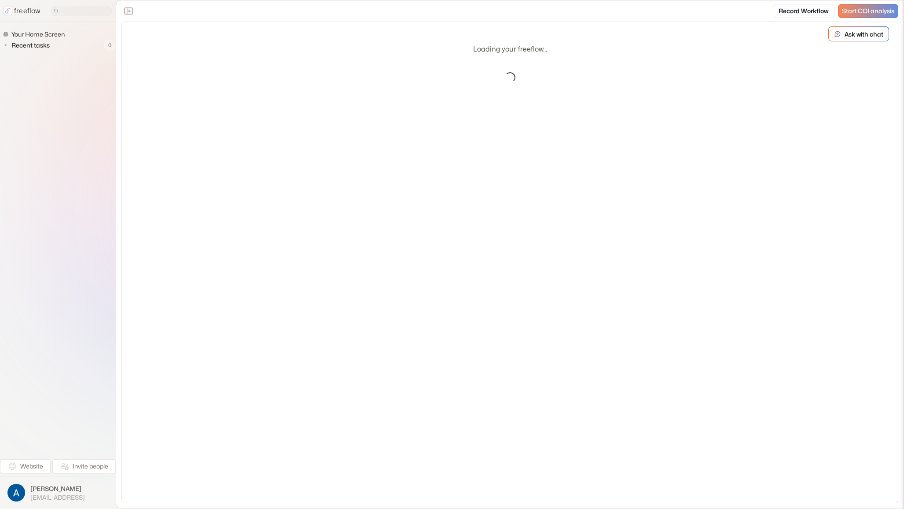  Describe the element at coordinates (38, 34) in the screenshot. I see `span: Your Home Screen` at that location.